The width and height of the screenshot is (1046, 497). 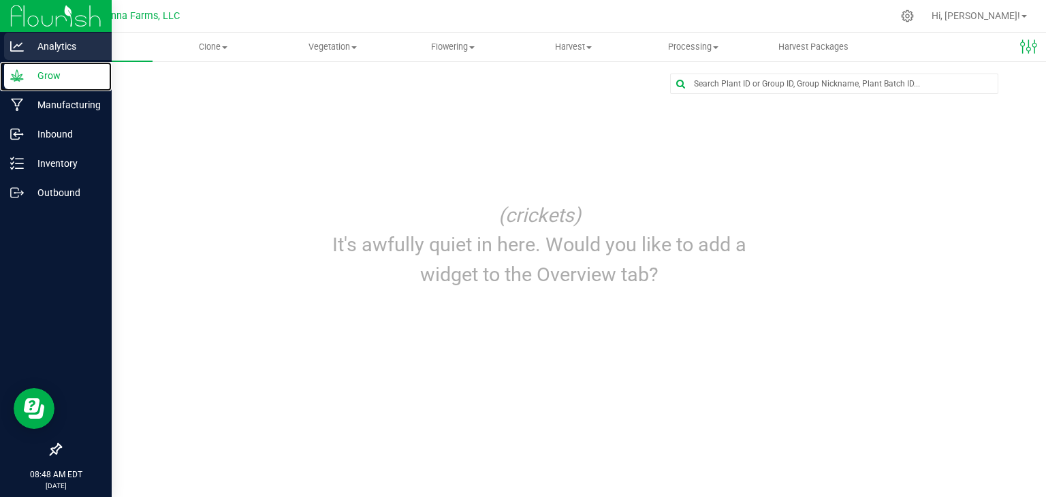 What do you see at coordinates (813, 47) in the screenshot?
I see `span: Harvest Packages` at bounding box center [813, 47].